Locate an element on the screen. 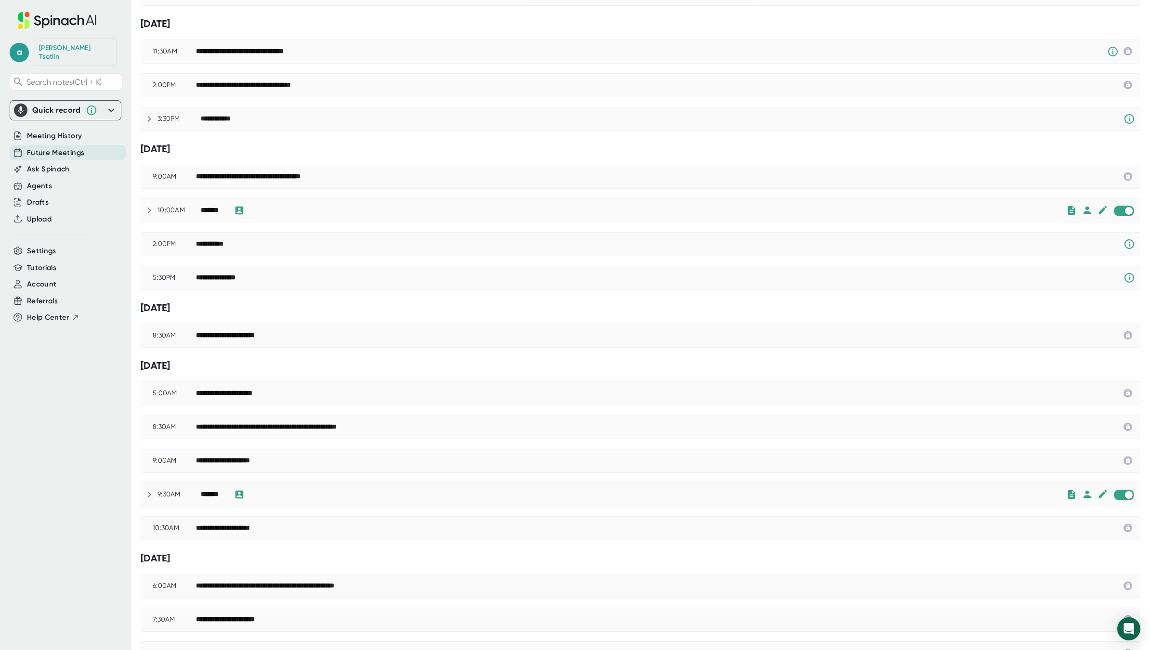  button: Account is located at coordinates (41, 284).